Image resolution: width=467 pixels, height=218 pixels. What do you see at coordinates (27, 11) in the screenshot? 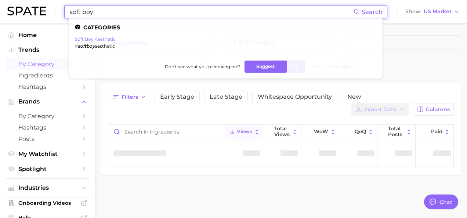
I see `img: SPATE` at bounding box center [27, 11].